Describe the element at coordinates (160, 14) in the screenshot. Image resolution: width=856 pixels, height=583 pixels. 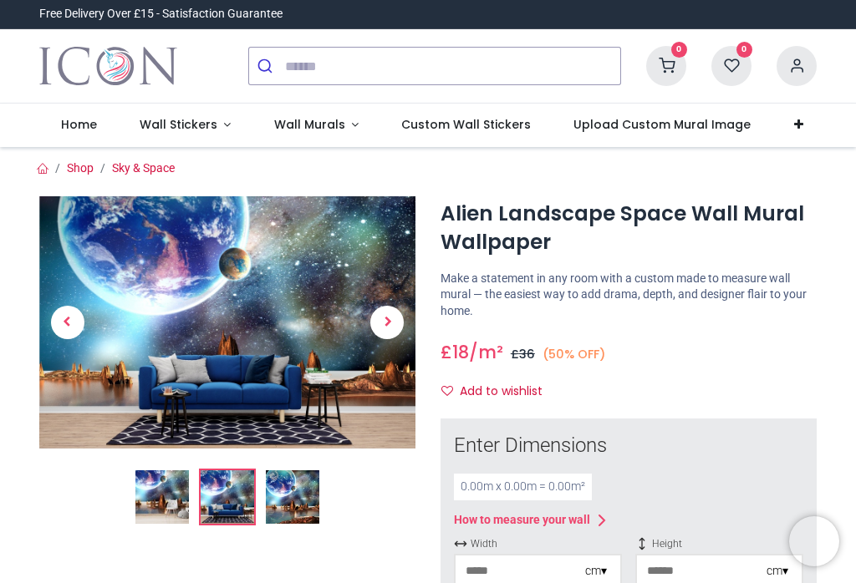
I see `div: Free Delivery Over £15 - Satisfaction Guarantee` at that location.